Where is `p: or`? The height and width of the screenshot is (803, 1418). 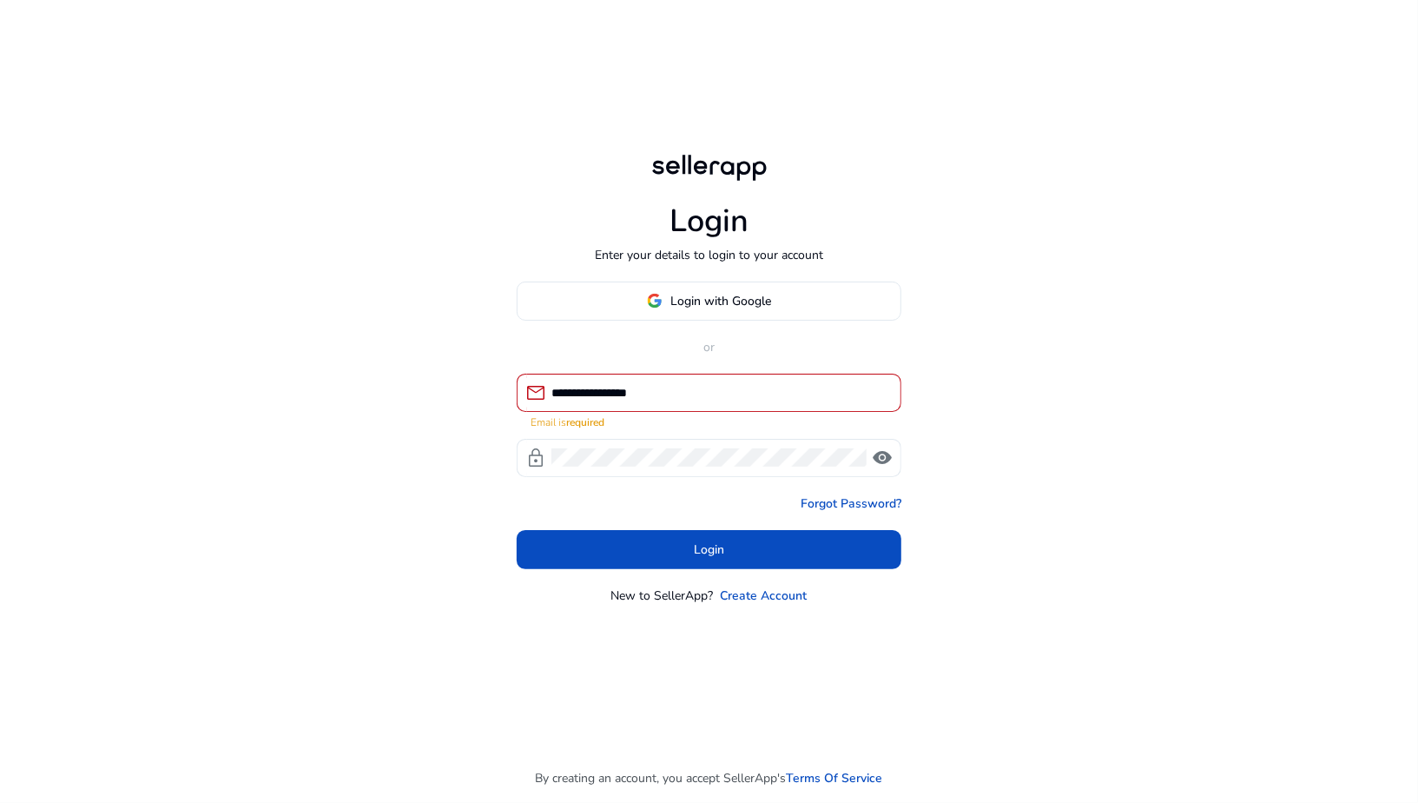 p: or is located at coordinates (709, 347).